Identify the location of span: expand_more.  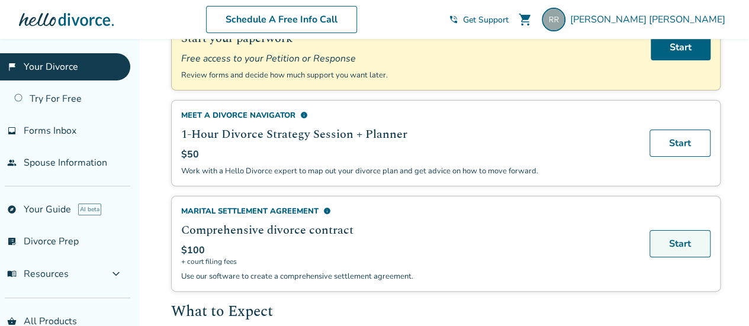
(116, 274).